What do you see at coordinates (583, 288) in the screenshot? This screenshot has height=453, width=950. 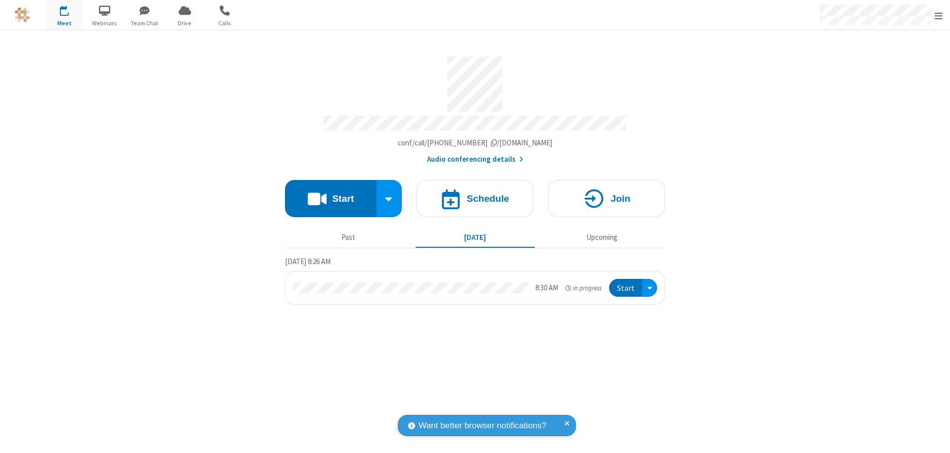 I see `em: in progress` at bounding box center [583, 288].